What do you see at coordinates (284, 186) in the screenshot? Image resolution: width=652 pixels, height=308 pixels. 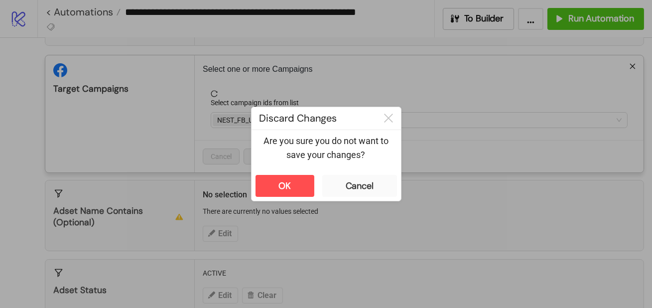 I see `div: OK` at bounding box center [284, 186].